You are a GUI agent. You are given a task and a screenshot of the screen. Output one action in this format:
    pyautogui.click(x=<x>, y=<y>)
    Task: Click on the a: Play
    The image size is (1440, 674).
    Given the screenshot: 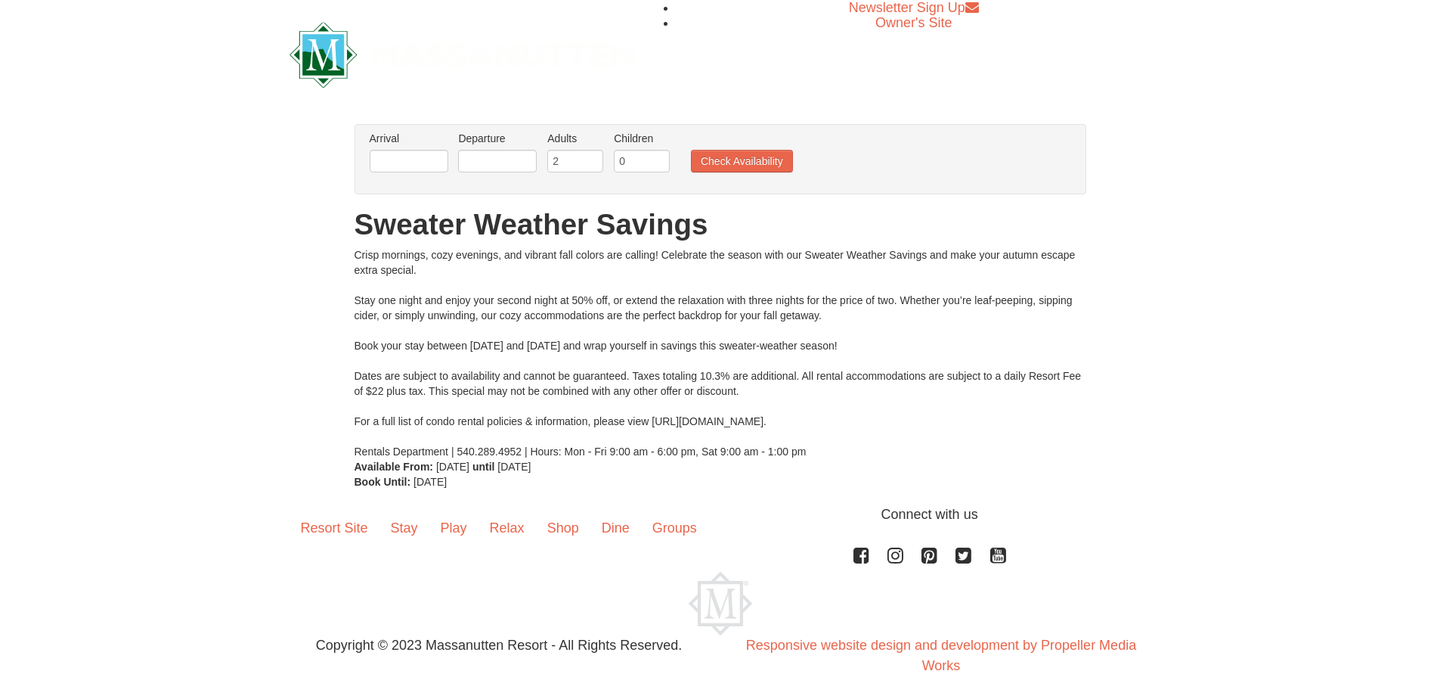 What is the action you would take?
    pyautogui.click(x=454, y=528)
    